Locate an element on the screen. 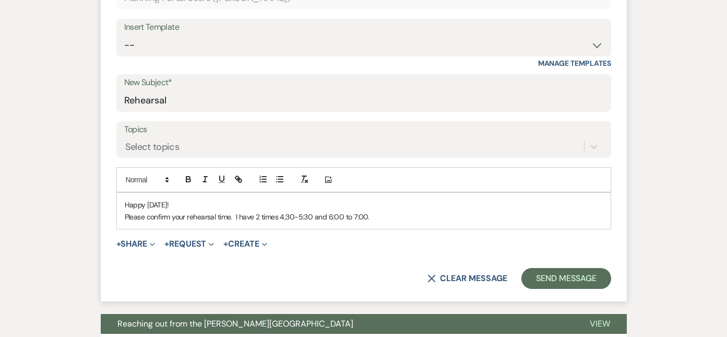 Image resolution: width=727 pixels, height=337 pixels. button: Share is located at coordinates (136, 244).